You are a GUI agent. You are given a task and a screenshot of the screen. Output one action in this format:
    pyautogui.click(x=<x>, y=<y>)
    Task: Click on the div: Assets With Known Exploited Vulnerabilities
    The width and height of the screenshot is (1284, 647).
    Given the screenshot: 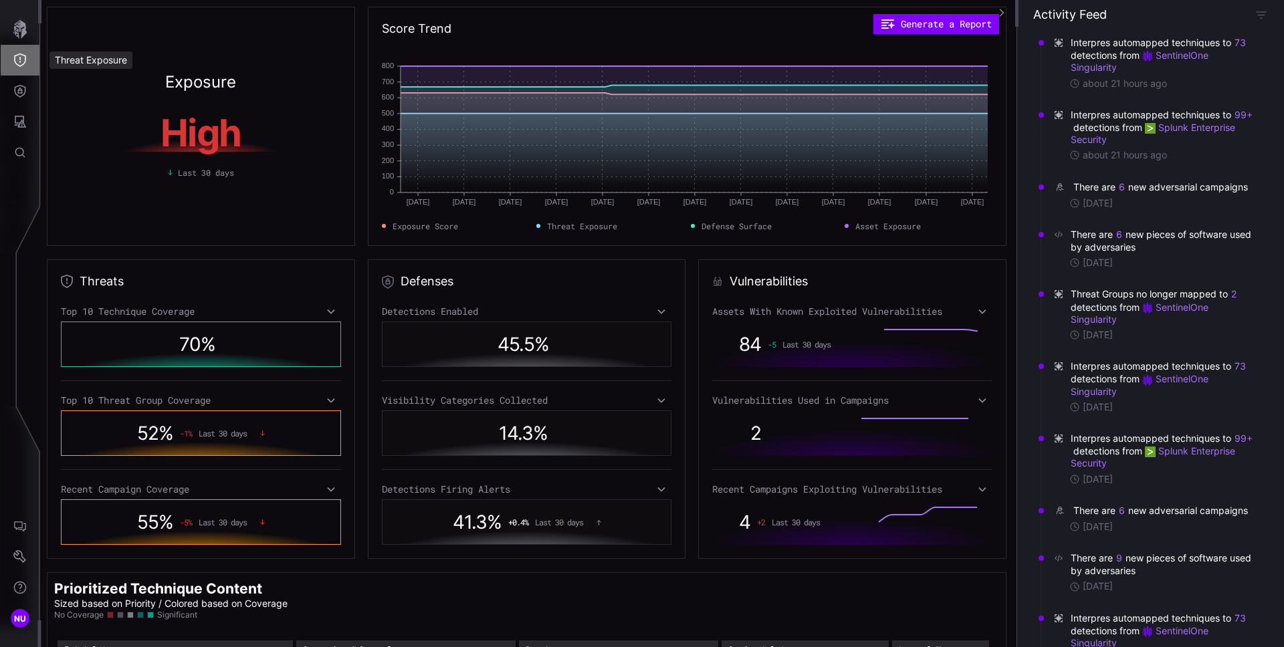 What is the action you would take?
    pyautogui.click(x=852, y=312)
    